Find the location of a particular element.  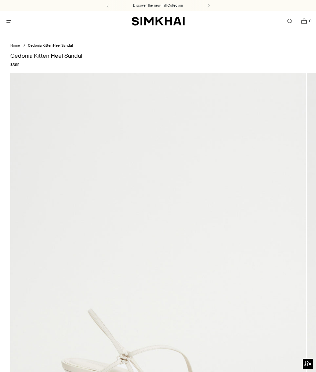

a: Open cart modal is located at coordinates (303, 21).